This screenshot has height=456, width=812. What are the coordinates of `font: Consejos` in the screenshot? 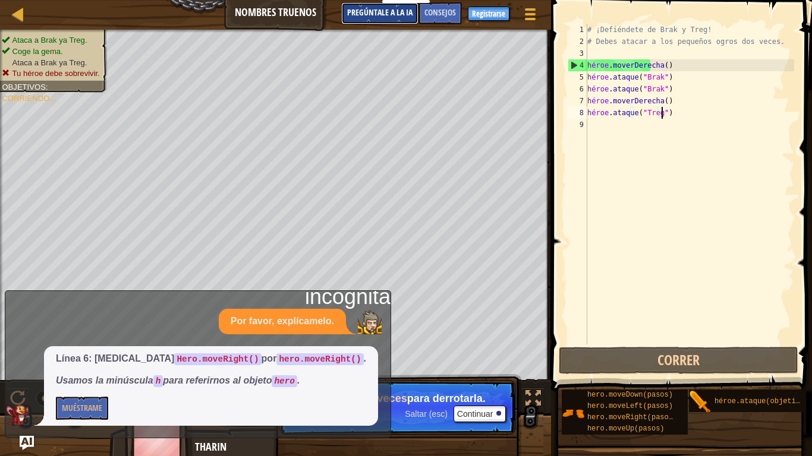 It's located at (440, 12).